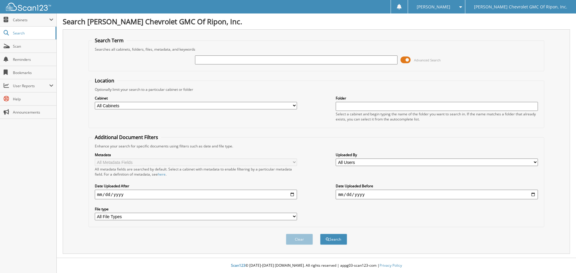  I want to click on div: Chat Widget, so click(561, 259).